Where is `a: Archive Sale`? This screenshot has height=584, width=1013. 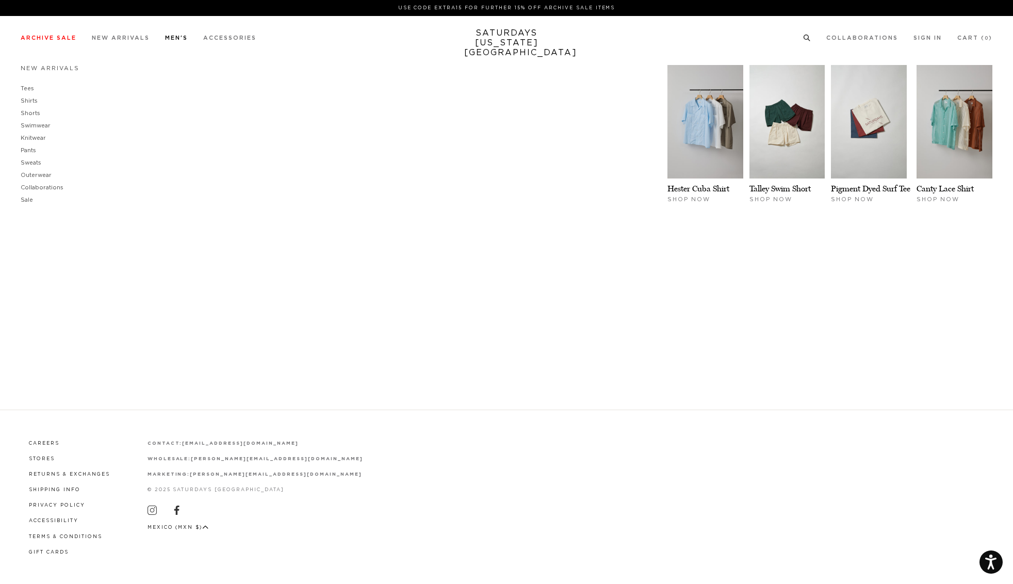
a: Archive Sale is located at coordinates (48, 38).